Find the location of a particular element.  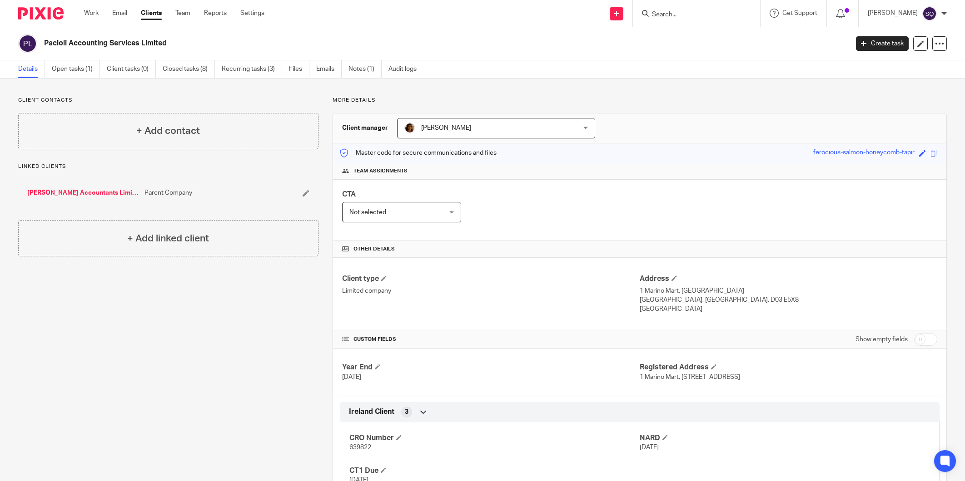

p: More details is located at coordinates (639, 100).